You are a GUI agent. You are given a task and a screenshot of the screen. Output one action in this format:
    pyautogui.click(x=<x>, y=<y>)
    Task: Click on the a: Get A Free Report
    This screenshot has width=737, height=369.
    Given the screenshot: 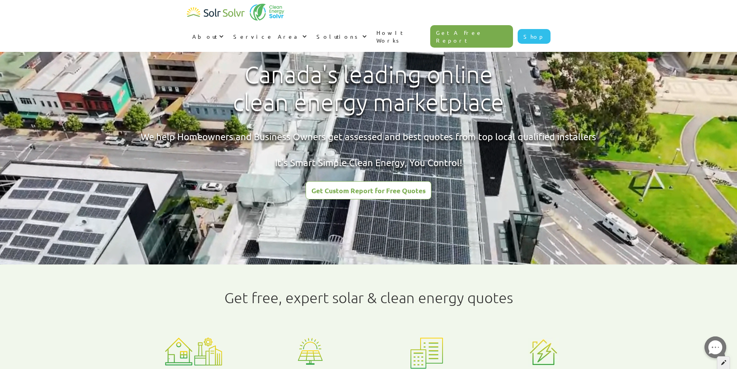 What is the action you would take?
    pyautogui.click(x=472, y=36)
    